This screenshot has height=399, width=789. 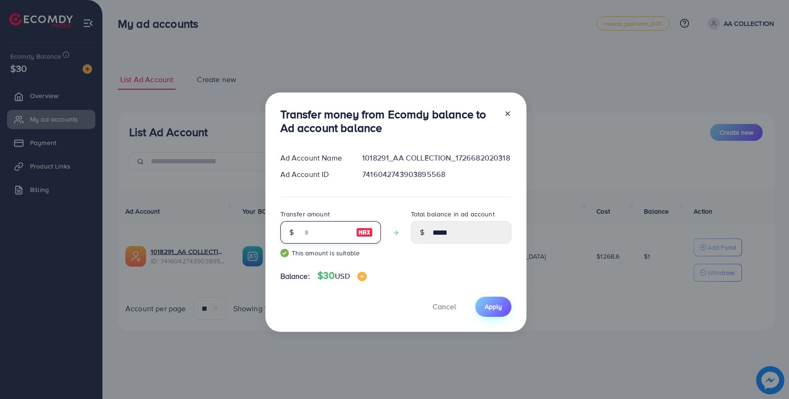 I want to click on div: 1018291_AA COLLECTION_1726682020318, so click(x=436, y=158).